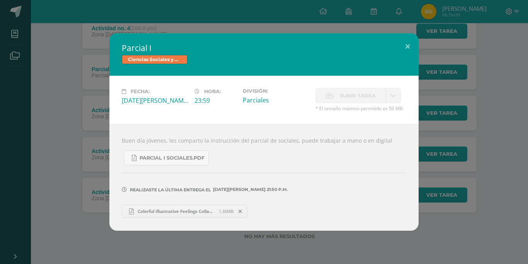 This screenshot has height=264, width=528. What do you see at coordinates (241, 212) in the screenshot?
I see `span: Remover entrega` at bounding box center [241, 212].